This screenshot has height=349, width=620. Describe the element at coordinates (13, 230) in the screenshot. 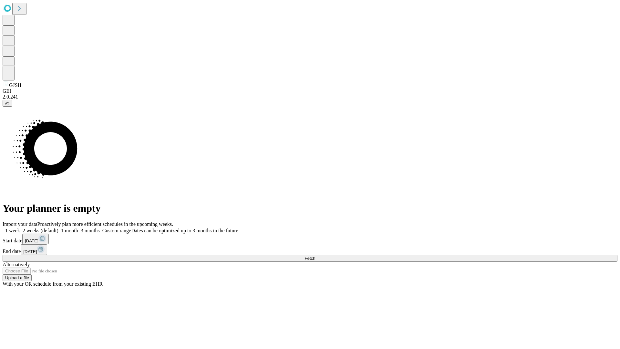

I see `span: 1 week` at that location.